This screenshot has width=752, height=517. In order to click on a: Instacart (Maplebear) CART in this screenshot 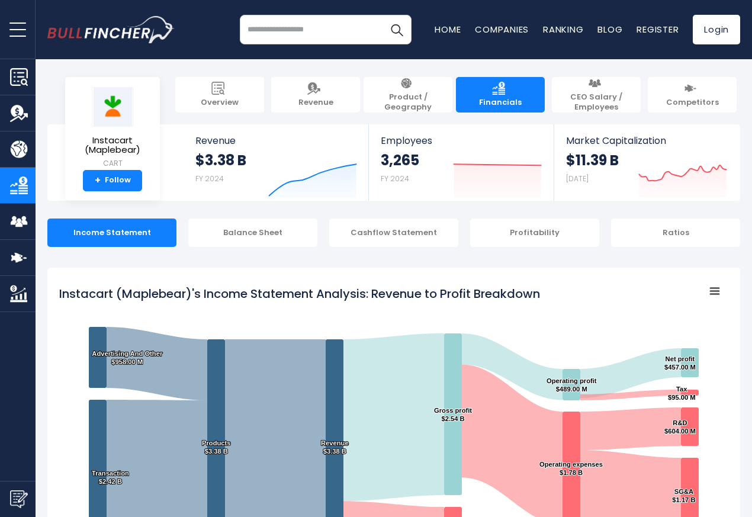, I will do `click(113, 128)`.